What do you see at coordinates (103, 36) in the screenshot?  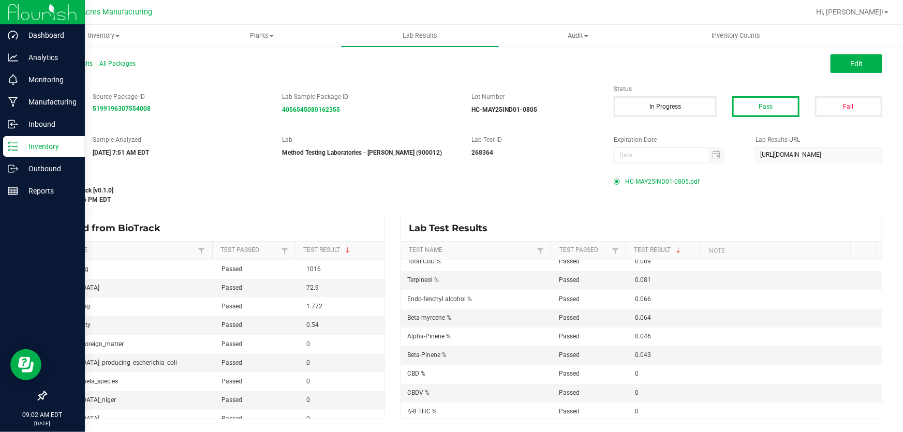 I see `span: Inventory` at bounding box center [103, 36].